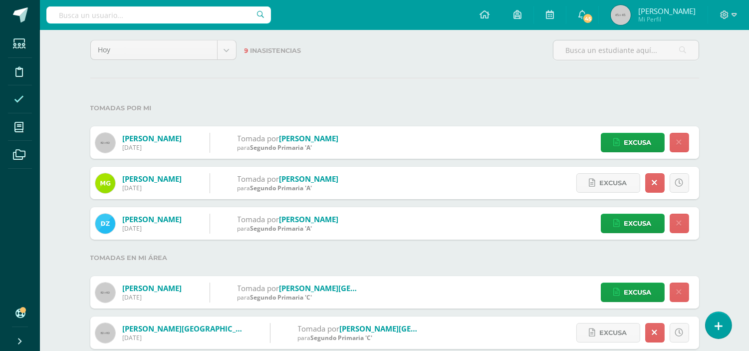 This screenshot has width=749, height=351. What do you see at coordinates (626, 50) in the screenshot?
I see `input: Busca un estudiante aquí...` at bounding box center [626, 50].